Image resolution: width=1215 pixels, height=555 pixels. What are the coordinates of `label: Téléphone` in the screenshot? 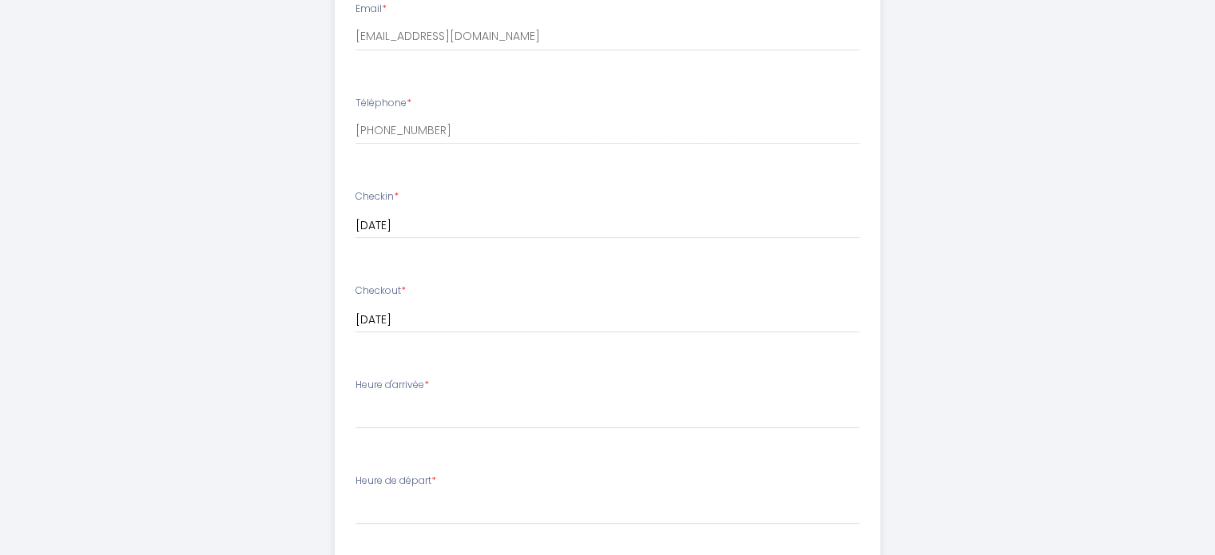 It's located at (383, 103).